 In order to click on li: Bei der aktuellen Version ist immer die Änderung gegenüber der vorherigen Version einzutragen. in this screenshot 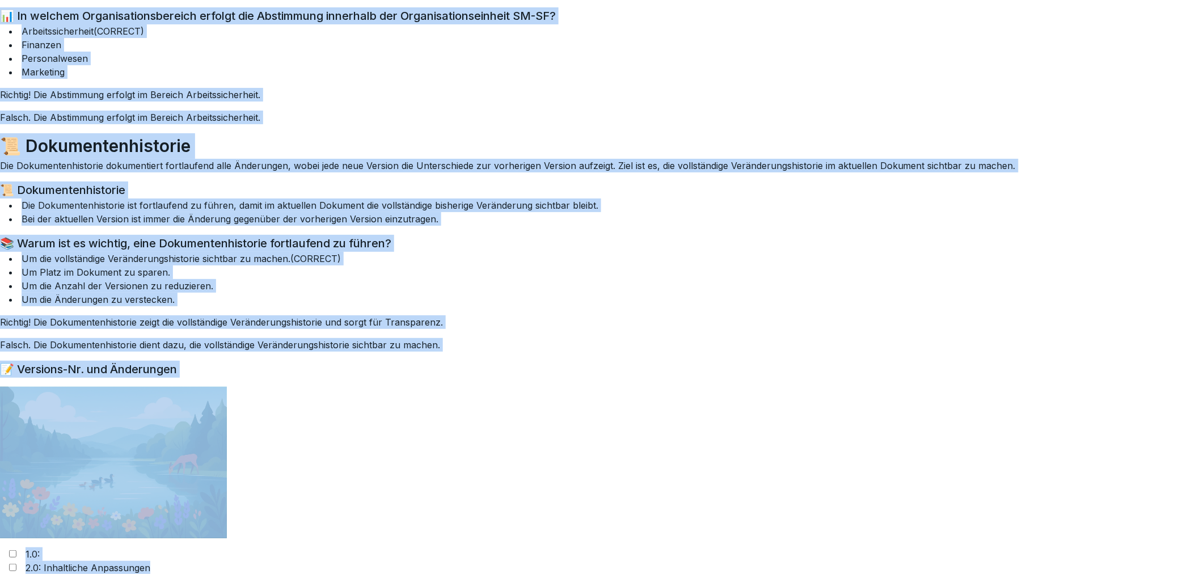, I will do `click(604, 219)`.